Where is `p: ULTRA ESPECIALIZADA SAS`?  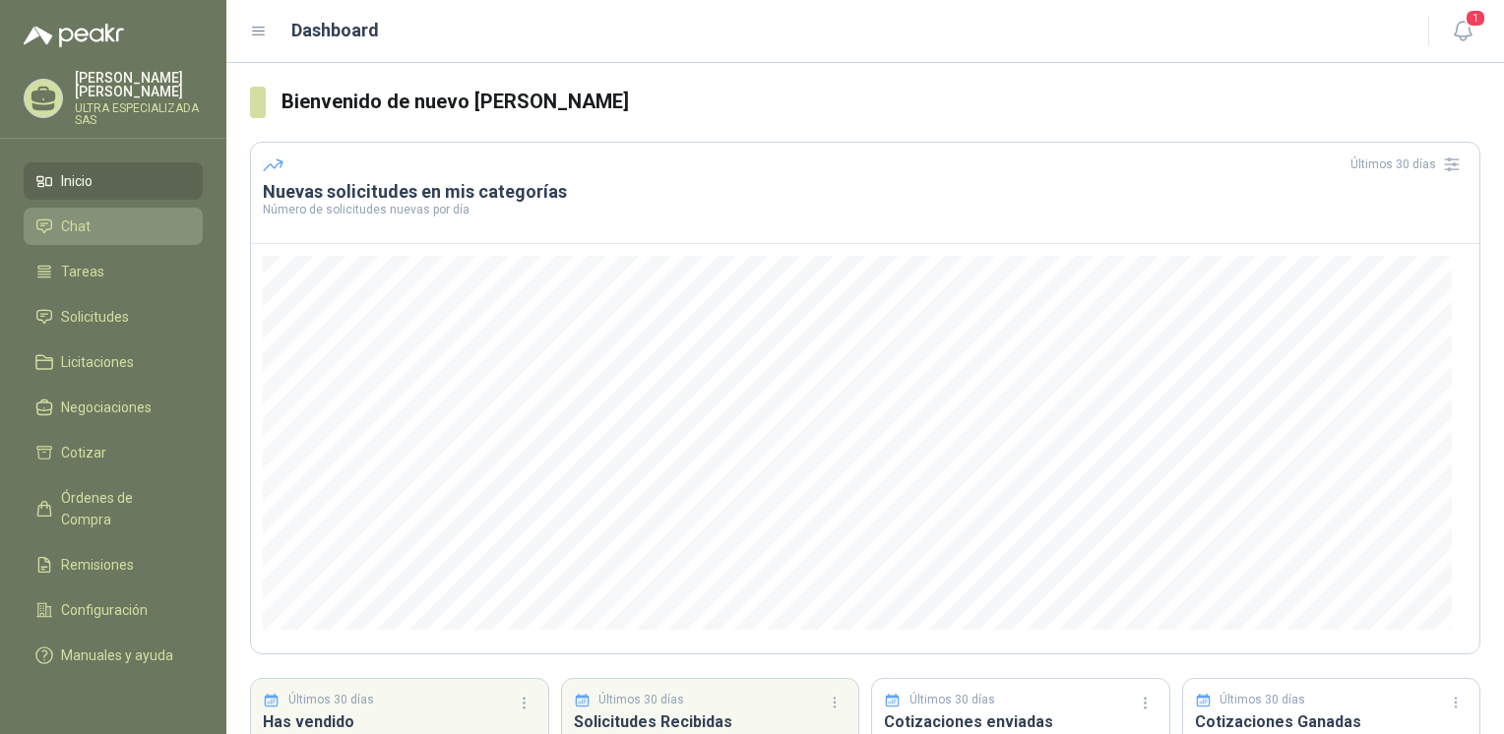 p: ULTRA ESPECIALIZADA SAS is located at coordinates (139, 114).